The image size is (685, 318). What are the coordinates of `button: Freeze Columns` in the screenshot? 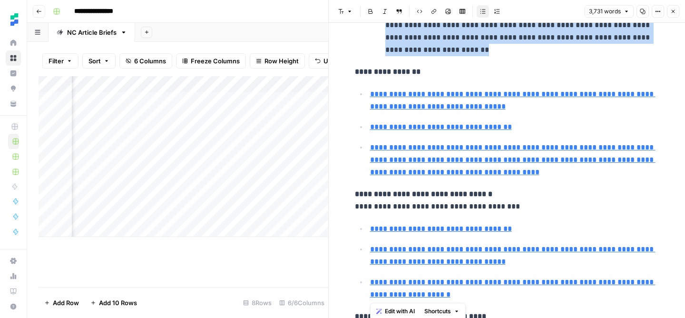 It's located at (211, 61).